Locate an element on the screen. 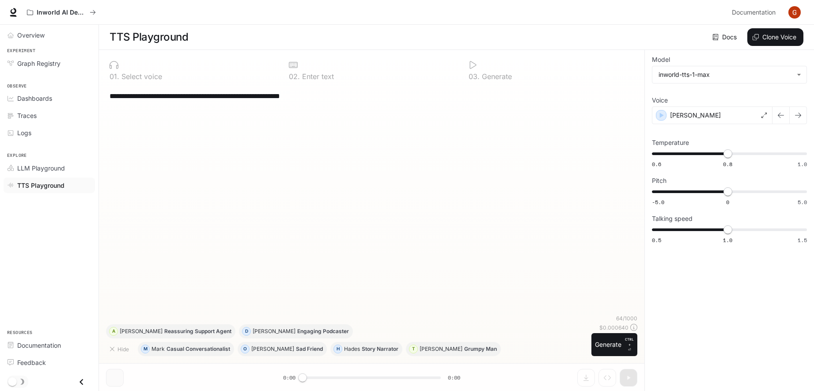 This screenshot has width=814, height=391. p: 64 / 1000 is located at coordinates (626, 318).